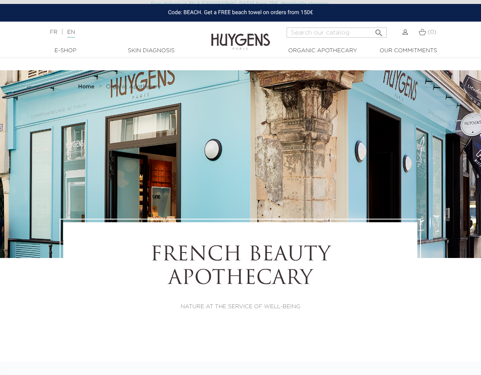 The height and width of the screenshot is (375, 481). What do you see at coordinates (133, 87) in the screenshot?
I see `span: Organic Apothecary` at bounding box center [133, 87].